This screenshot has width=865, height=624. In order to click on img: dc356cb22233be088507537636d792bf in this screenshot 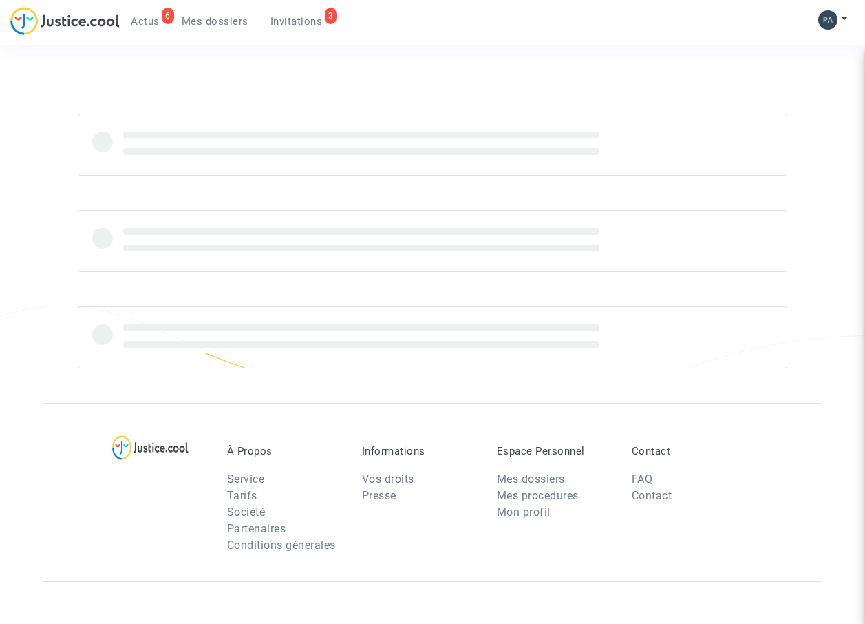, I will do `click(828, 20)`.